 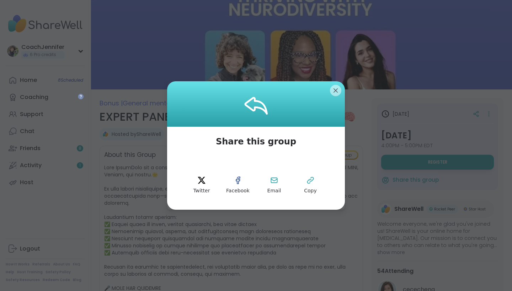 What do you see at coordinates (238, 191) in the screenshot?
I see `span: Facebook` at bounding box center [238, 191].